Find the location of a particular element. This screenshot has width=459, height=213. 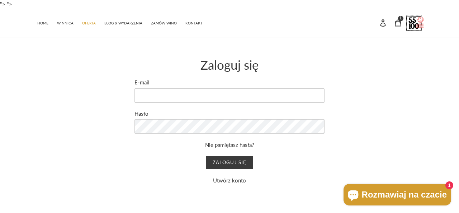

a: HOME is located at coordinates (43, 22).